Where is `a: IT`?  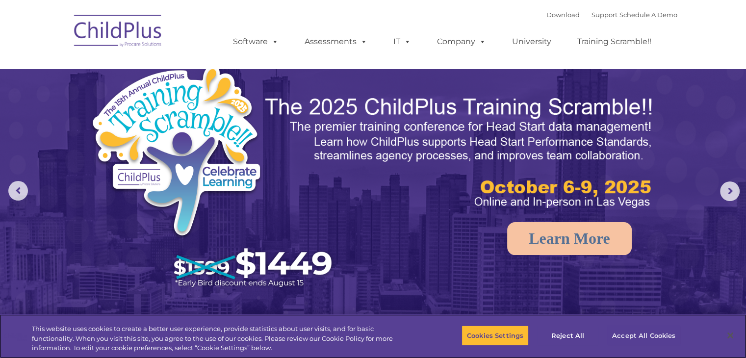
a: IT is located at coordinates (402, 42).